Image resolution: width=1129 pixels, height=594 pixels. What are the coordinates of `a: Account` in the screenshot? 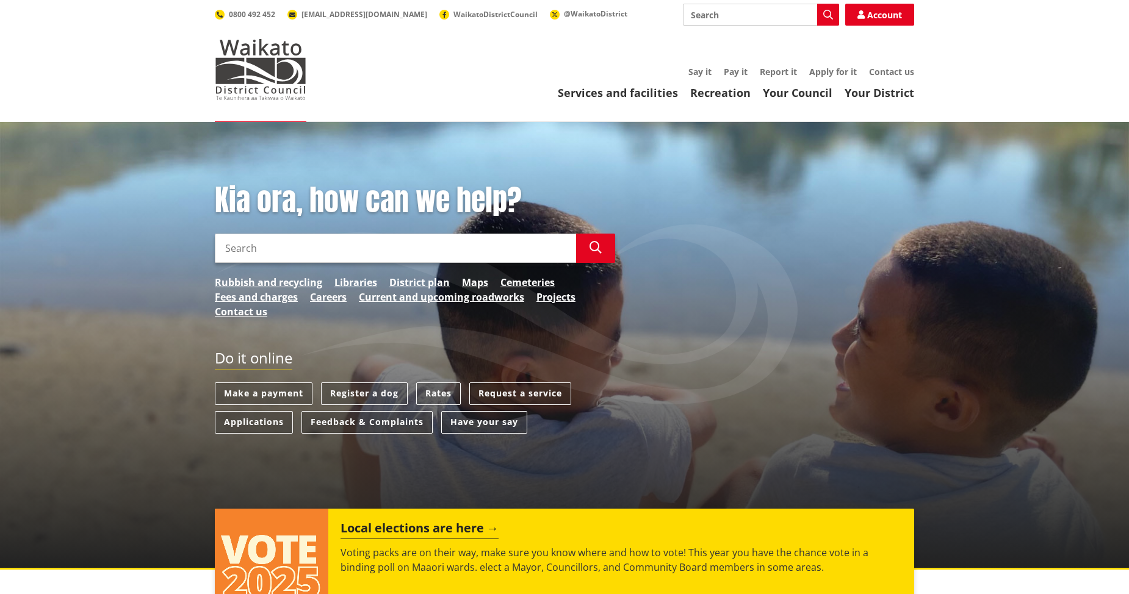 It's located at (879, 15).